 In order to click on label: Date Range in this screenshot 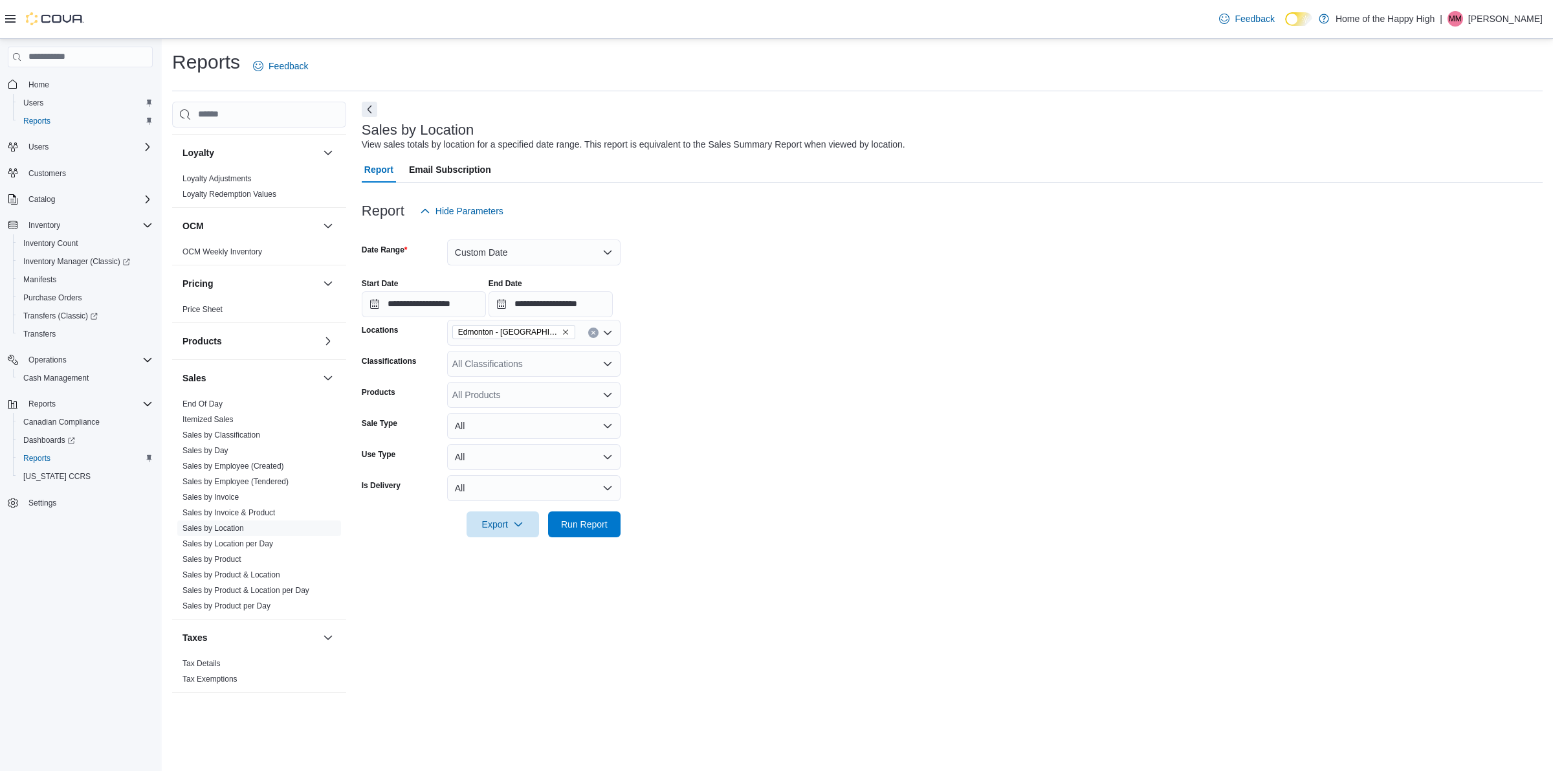, I will do `click(384, 250)`.